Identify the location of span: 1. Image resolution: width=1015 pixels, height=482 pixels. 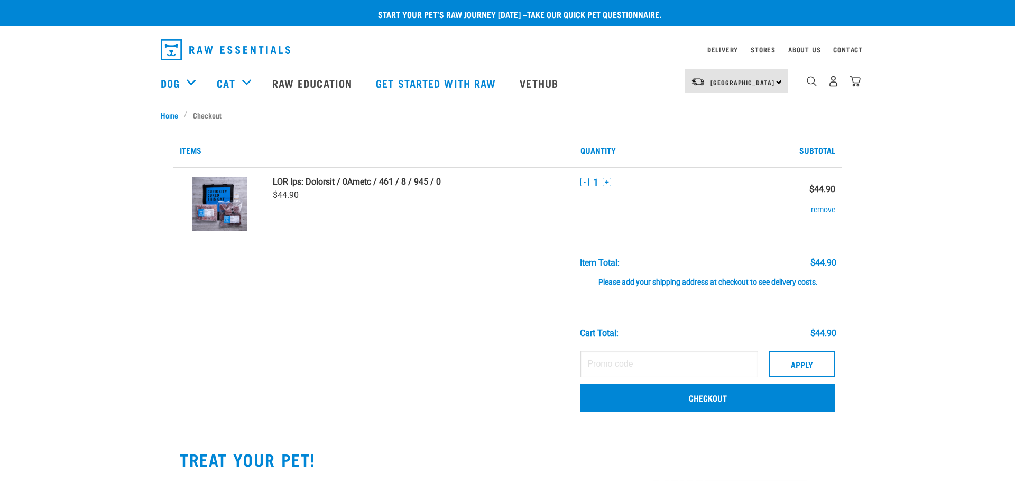
(596, 182).